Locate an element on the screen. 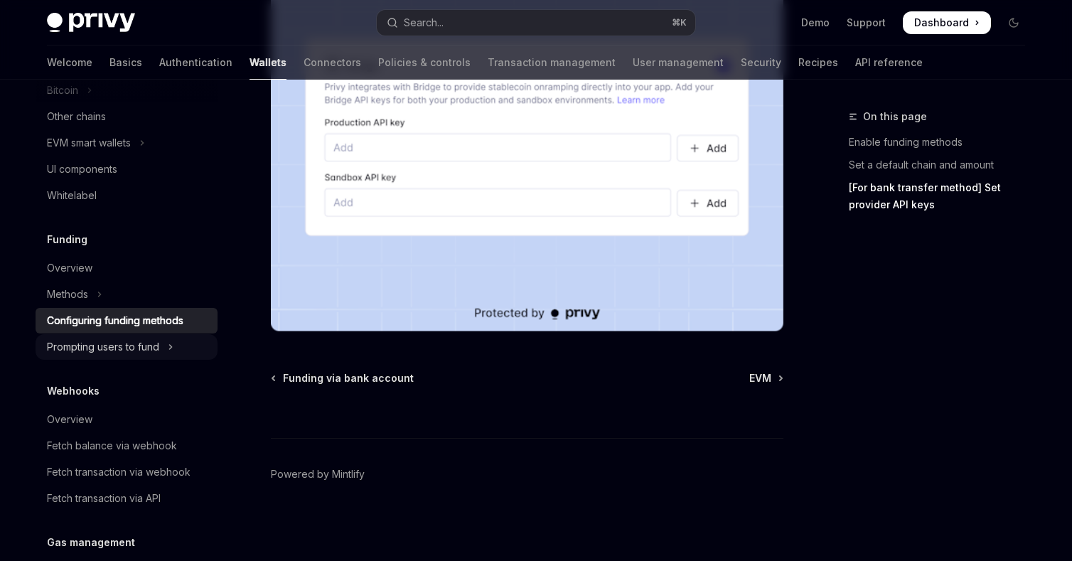  a: Funding via bank account is located at coordinates (343, 378).